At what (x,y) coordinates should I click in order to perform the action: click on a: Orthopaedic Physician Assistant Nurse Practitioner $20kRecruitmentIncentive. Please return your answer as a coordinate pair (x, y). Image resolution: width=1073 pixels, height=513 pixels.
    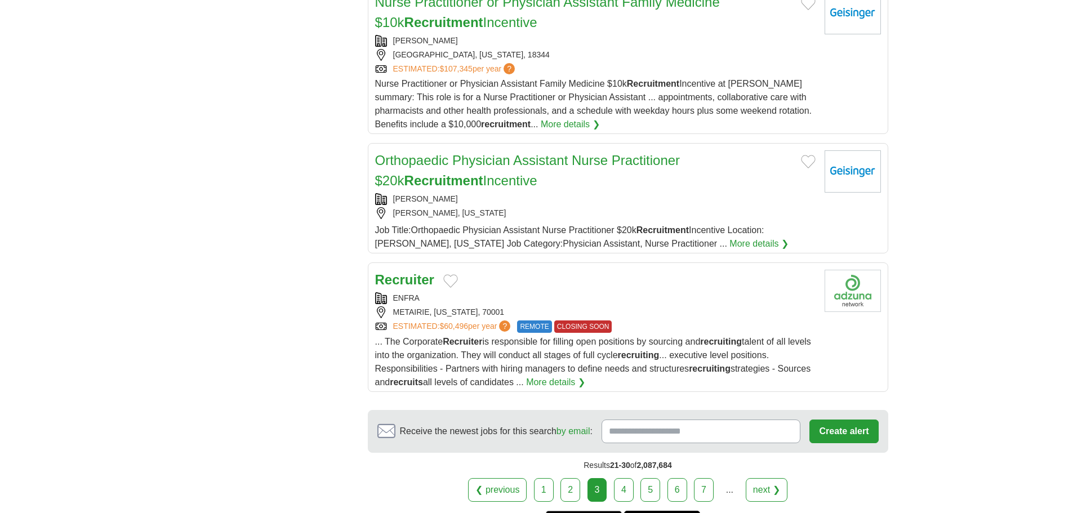
    Looking at the image, I should click on (528, 170).